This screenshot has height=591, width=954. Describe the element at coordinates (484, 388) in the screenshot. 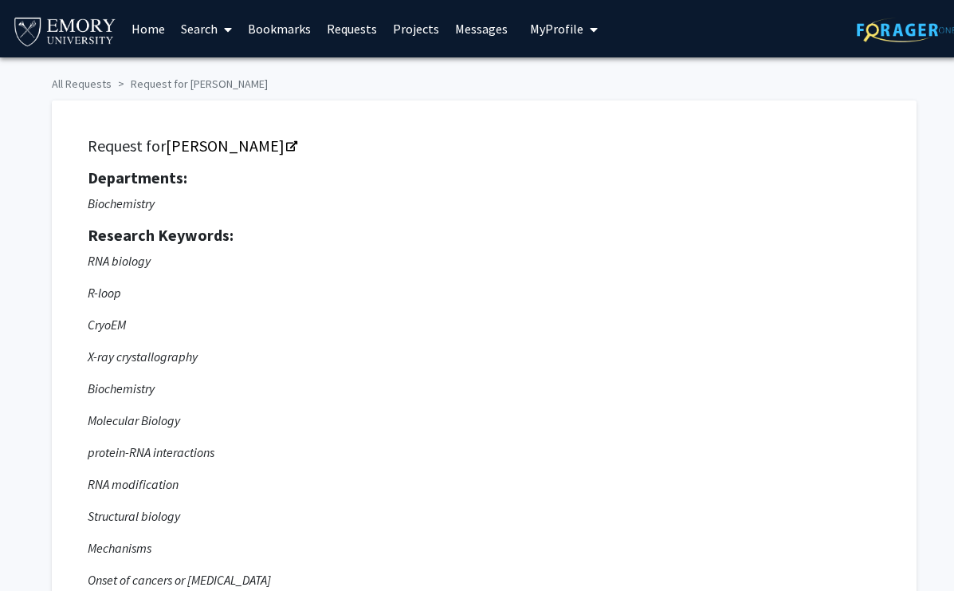

I see `p: Biochemistry` at that location.